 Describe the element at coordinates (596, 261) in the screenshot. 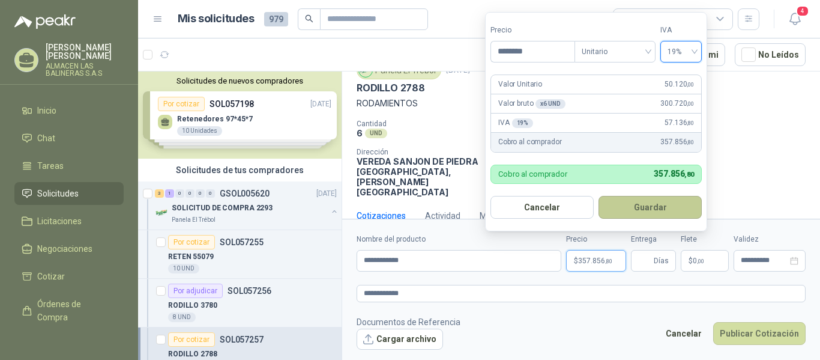

I see `p: $357.856,80` at that location.